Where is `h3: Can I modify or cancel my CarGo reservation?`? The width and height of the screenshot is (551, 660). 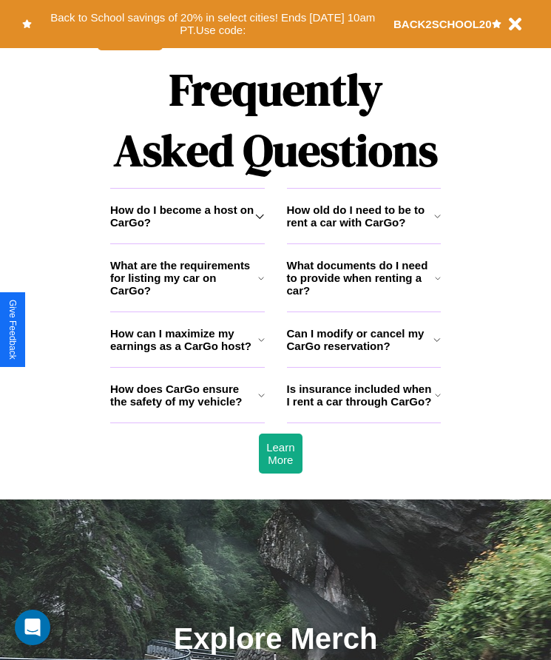
h3: Can I modify or cancel my CarGo reservation? is located at coordinates (360, 340).